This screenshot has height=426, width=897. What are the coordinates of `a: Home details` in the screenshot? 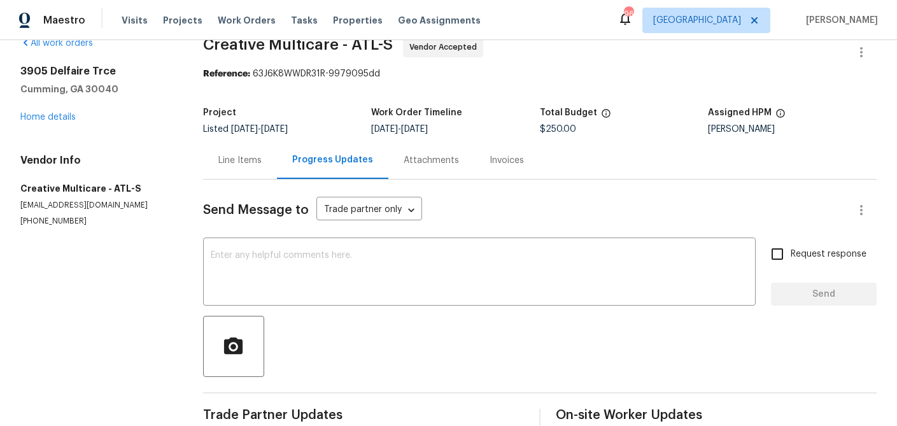 It's located at (48, 117).